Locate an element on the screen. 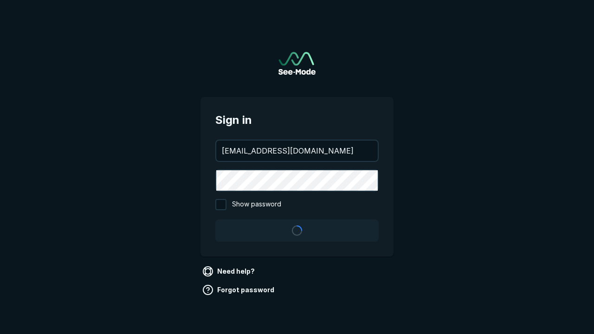  input: your@email.com is located at coordinates (297, 151).